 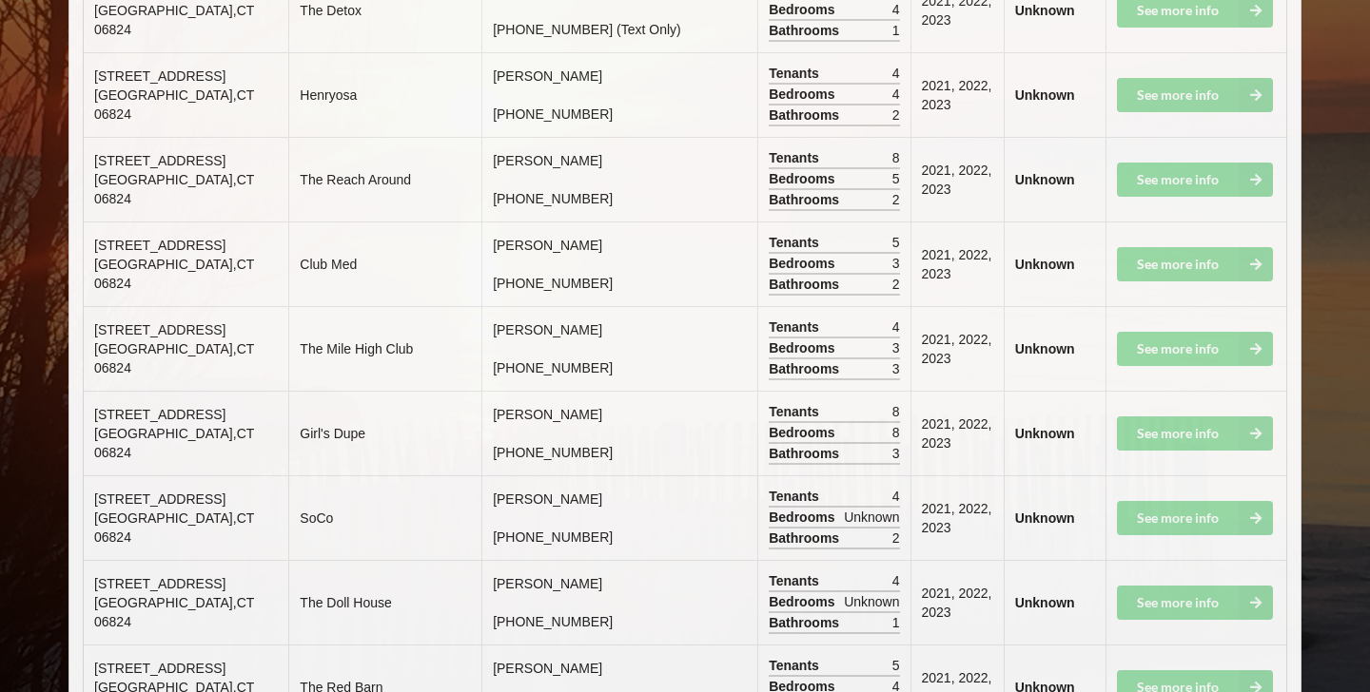 What do you see at coordinates (384, 179) in the screenshot?
I see `td: The Reach Around` at bounding box center [384, 179].